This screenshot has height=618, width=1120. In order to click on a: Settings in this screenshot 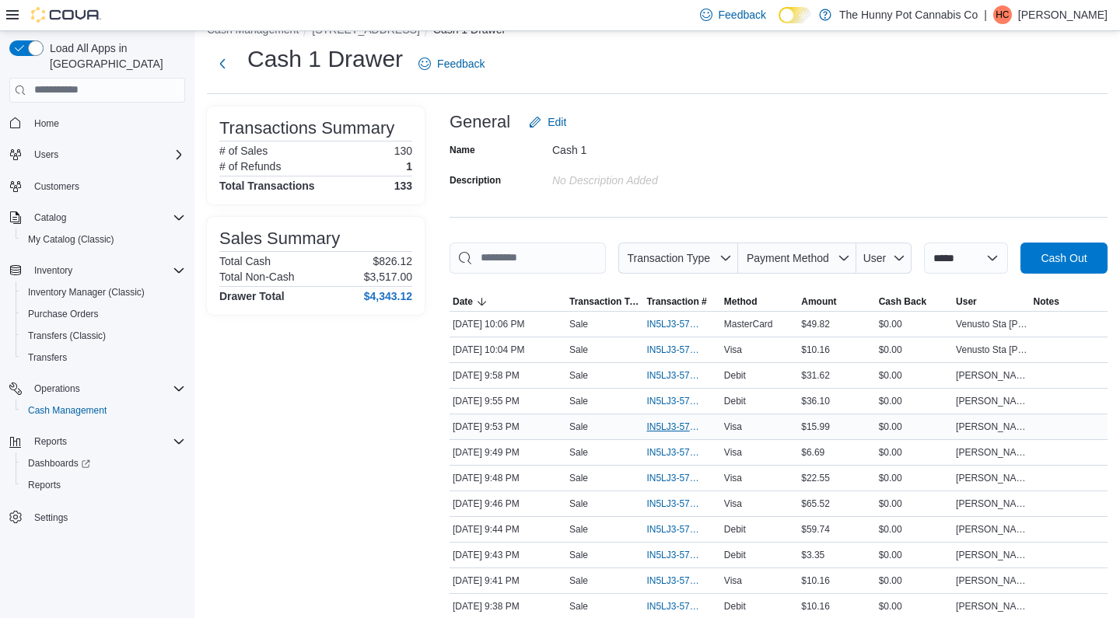, I will do `click(51, 518)`.